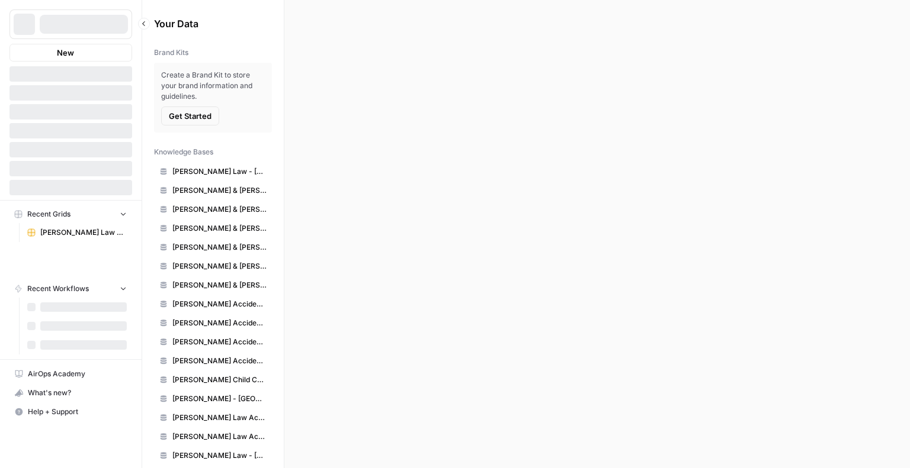  I want to click on span: Get Started, so click(190, 116).